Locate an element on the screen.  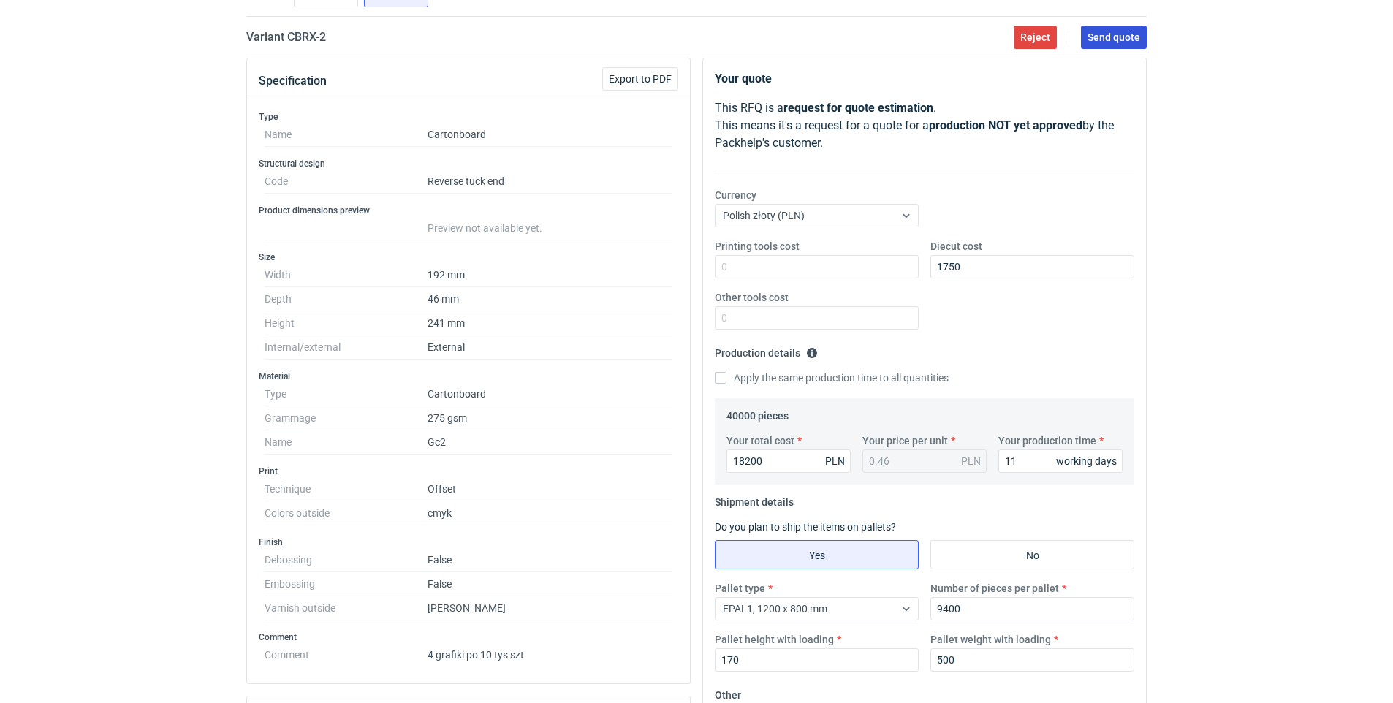
dt: Colors outside is located at coordinates (346, 513).